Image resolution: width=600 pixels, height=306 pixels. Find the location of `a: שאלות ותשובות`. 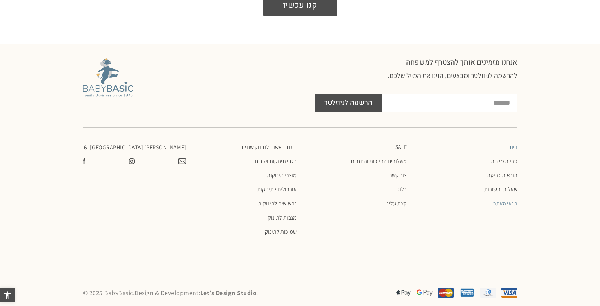

a: שאלות ותשובות is located at coordinates (466, 190).